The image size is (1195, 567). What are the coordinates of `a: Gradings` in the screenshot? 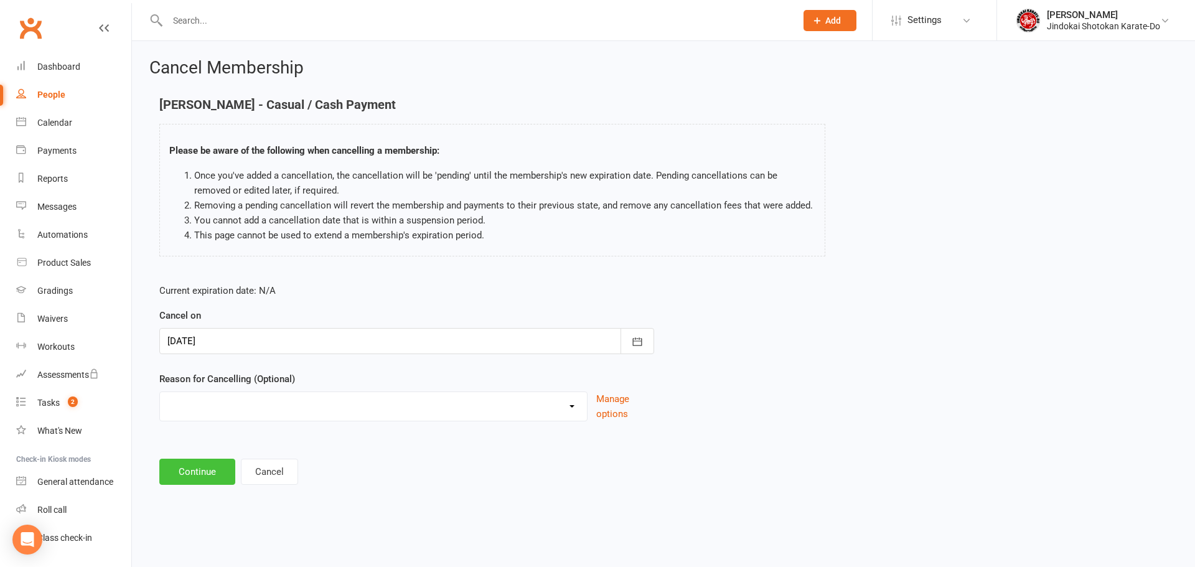 It's located at (73, 291).